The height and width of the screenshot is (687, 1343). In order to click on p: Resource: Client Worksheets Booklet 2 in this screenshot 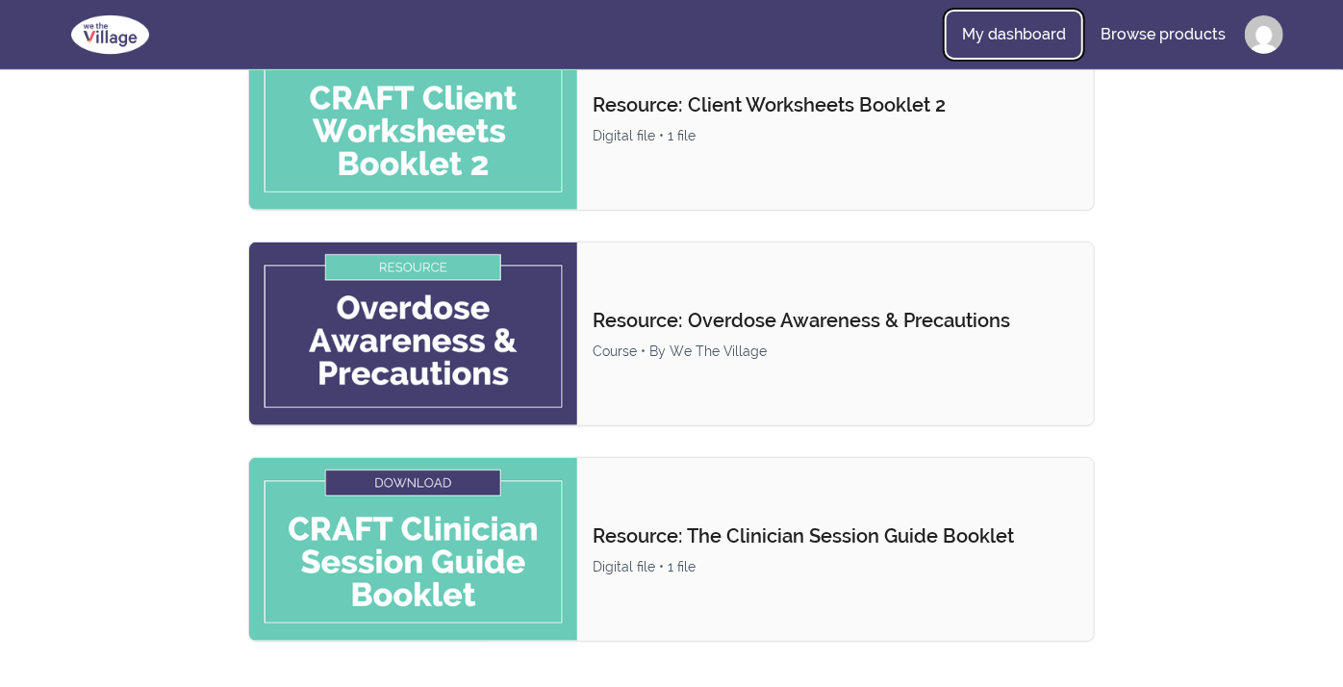, I will do `click(835, 105)`.